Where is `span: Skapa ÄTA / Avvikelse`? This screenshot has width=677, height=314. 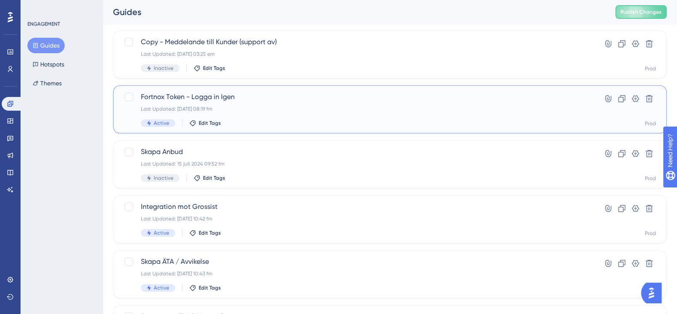 span: Skapa ÄTA / Avvikelse is located at coordinates (356, 261).